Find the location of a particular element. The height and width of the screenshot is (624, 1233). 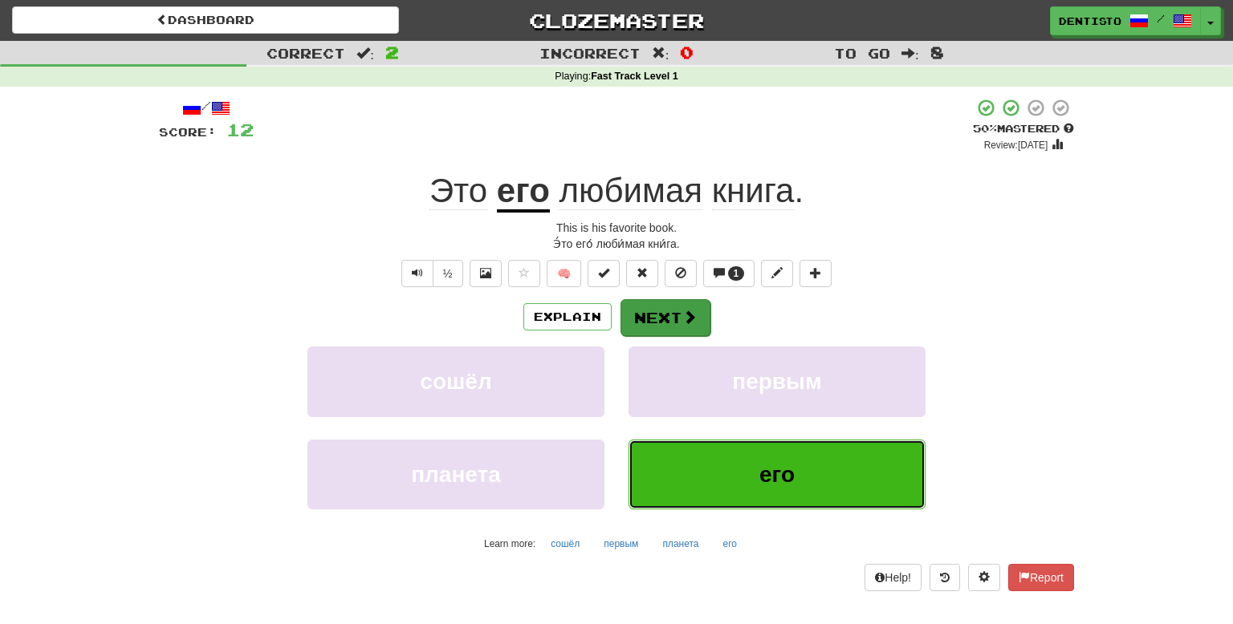

span: 1 is located at coordinates (736, 274).